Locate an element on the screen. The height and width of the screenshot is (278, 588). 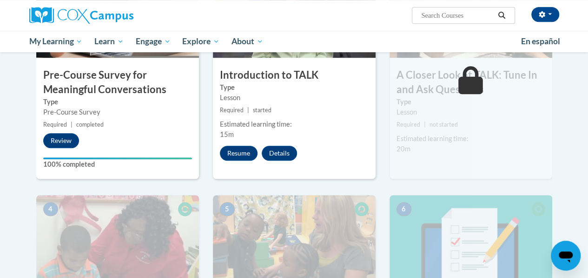
a: Cox Campus is located at coordinates (113, 15).